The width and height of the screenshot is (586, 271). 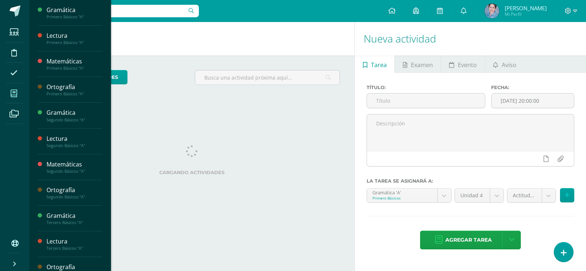 I want to click on a: Gramática 'A'Primero Básicos, so click(x=409, y=195).